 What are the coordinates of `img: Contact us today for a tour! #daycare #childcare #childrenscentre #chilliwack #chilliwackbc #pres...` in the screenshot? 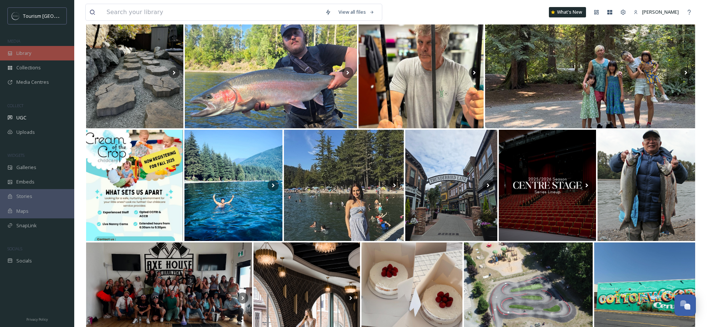 It's located at (134, 186).